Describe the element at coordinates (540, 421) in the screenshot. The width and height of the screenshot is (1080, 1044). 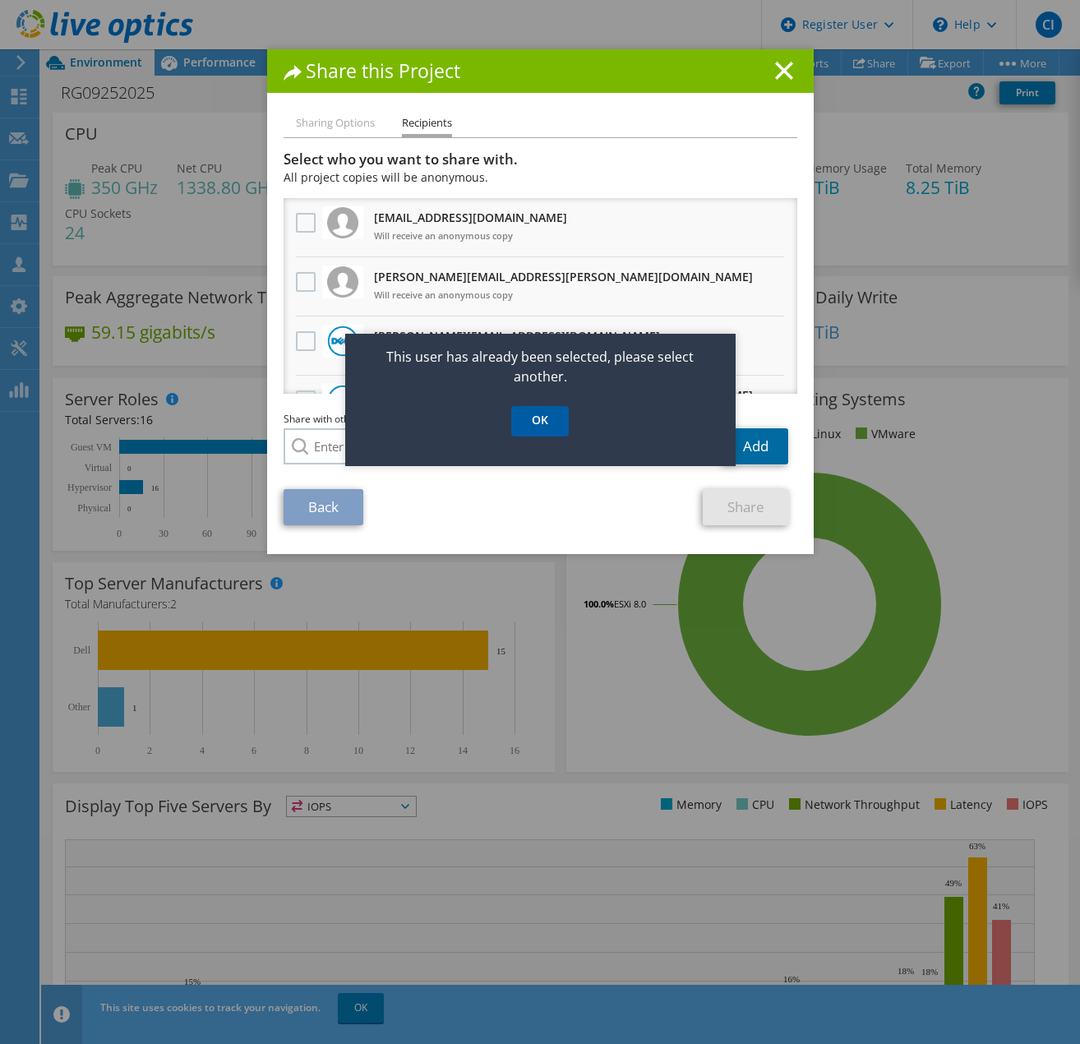
I see `a: OK` at that location.